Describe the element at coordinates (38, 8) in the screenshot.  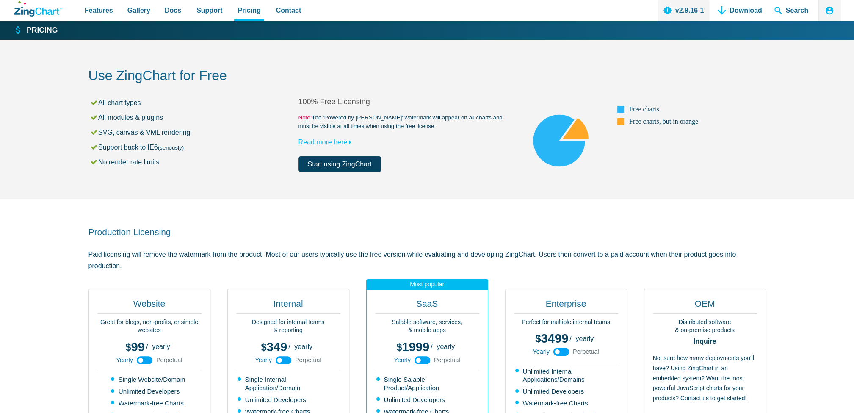
I see `a: ZingChart Logo. Click to return to the homepage` at that location.